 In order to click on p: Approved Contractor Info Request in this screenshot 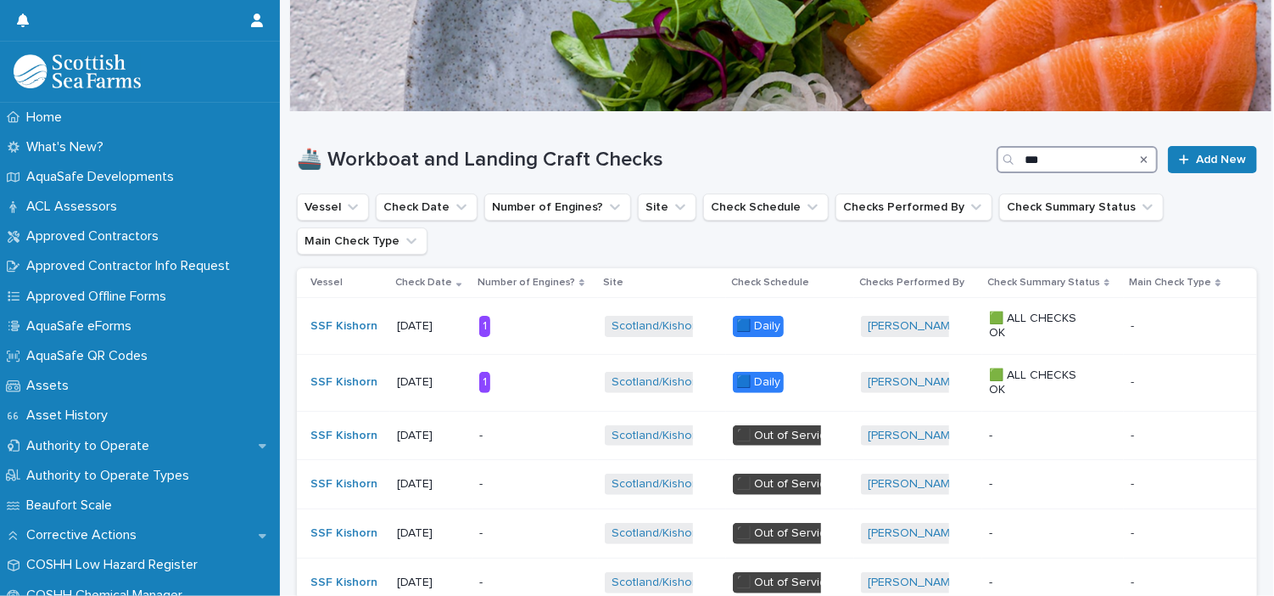, I will do `click(131, 266)`.